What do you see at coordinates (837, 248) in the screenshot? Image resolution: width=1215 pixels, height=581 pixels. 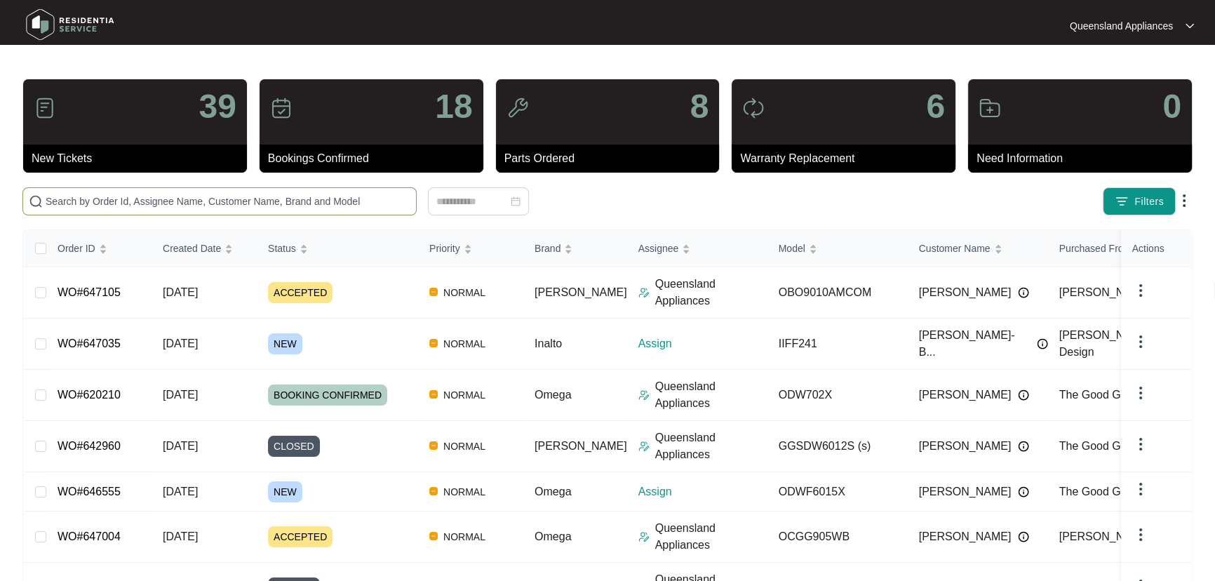 I see `th: Model` at bounding box center [837, 248].